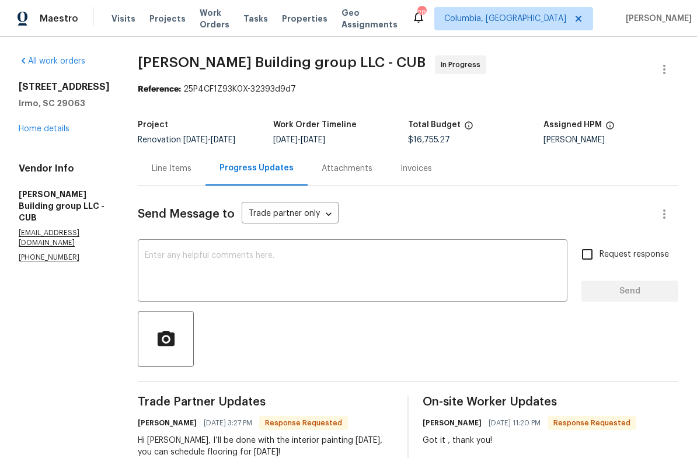  I want to click on div: Attachments, so click(347, 169).